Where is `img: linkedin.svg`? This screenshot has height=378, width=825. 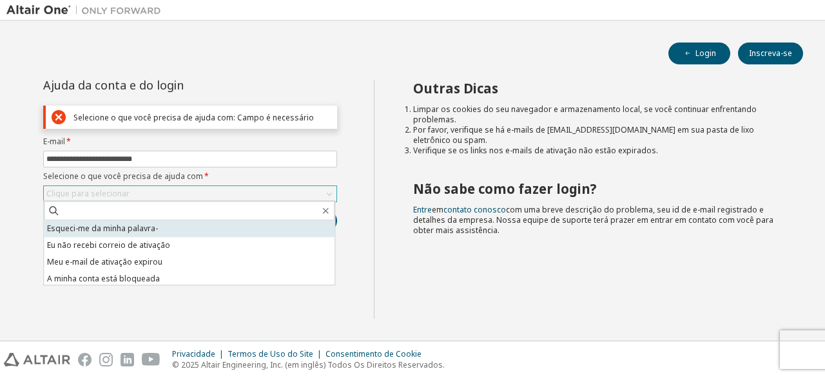
img: linkedin.svg is located at coordinates (127, 360).